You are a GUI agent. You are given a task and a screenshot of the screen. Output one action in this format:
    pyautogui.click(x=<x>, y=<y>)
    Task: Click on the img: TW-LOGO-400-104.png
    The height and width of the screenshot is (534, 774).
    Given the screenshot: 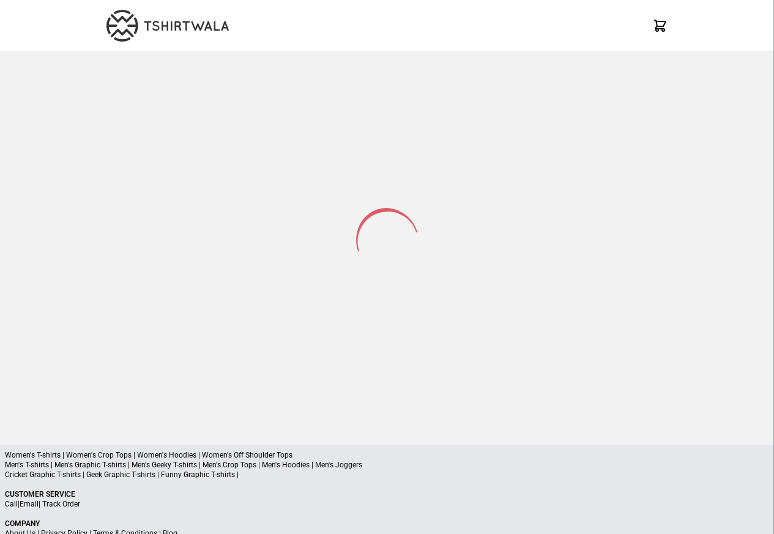 What is the action you would take?
    pyautogui.click(x=168, y=26)
    